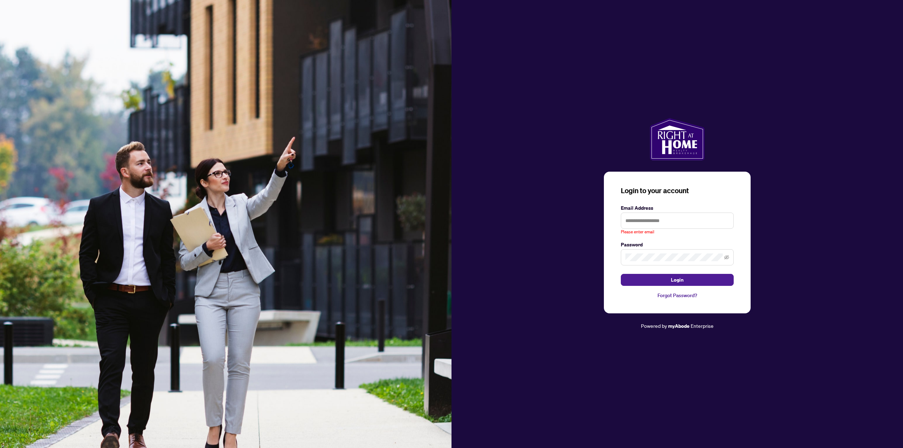  I want to click on span: Enterprise, so click(702, 326).